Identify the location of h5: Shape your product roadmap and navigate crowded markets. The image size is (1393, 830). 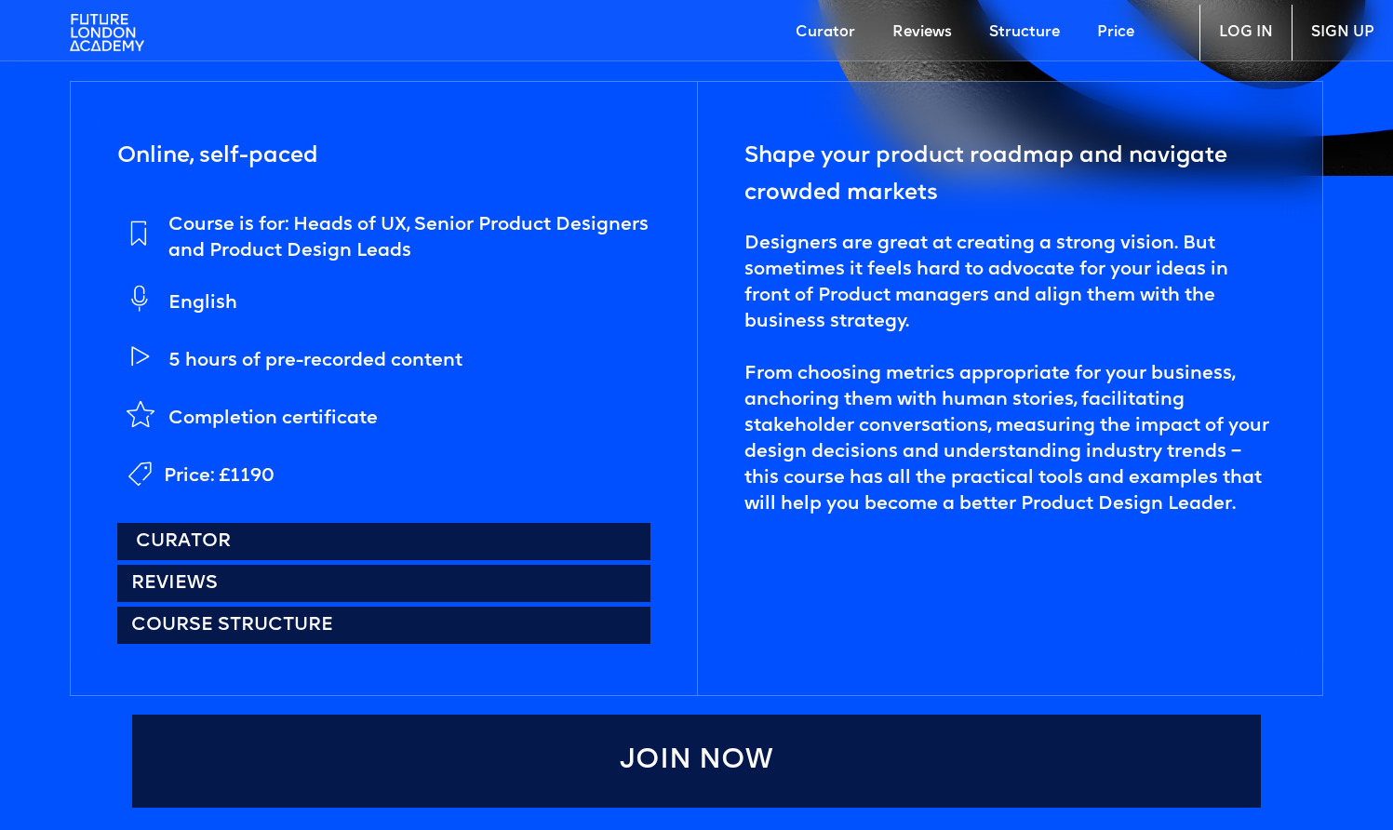
(1010, 175).